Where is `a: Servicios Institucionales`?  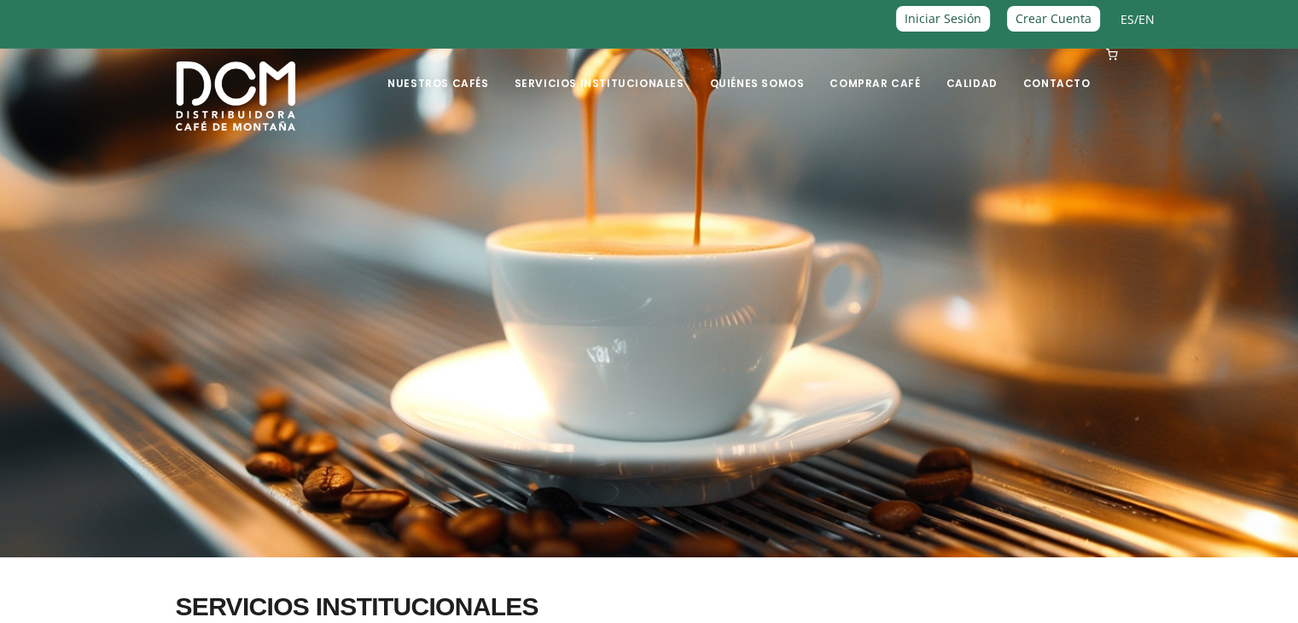 a: Servicios Institucionales is located at coordinates (598, 70).